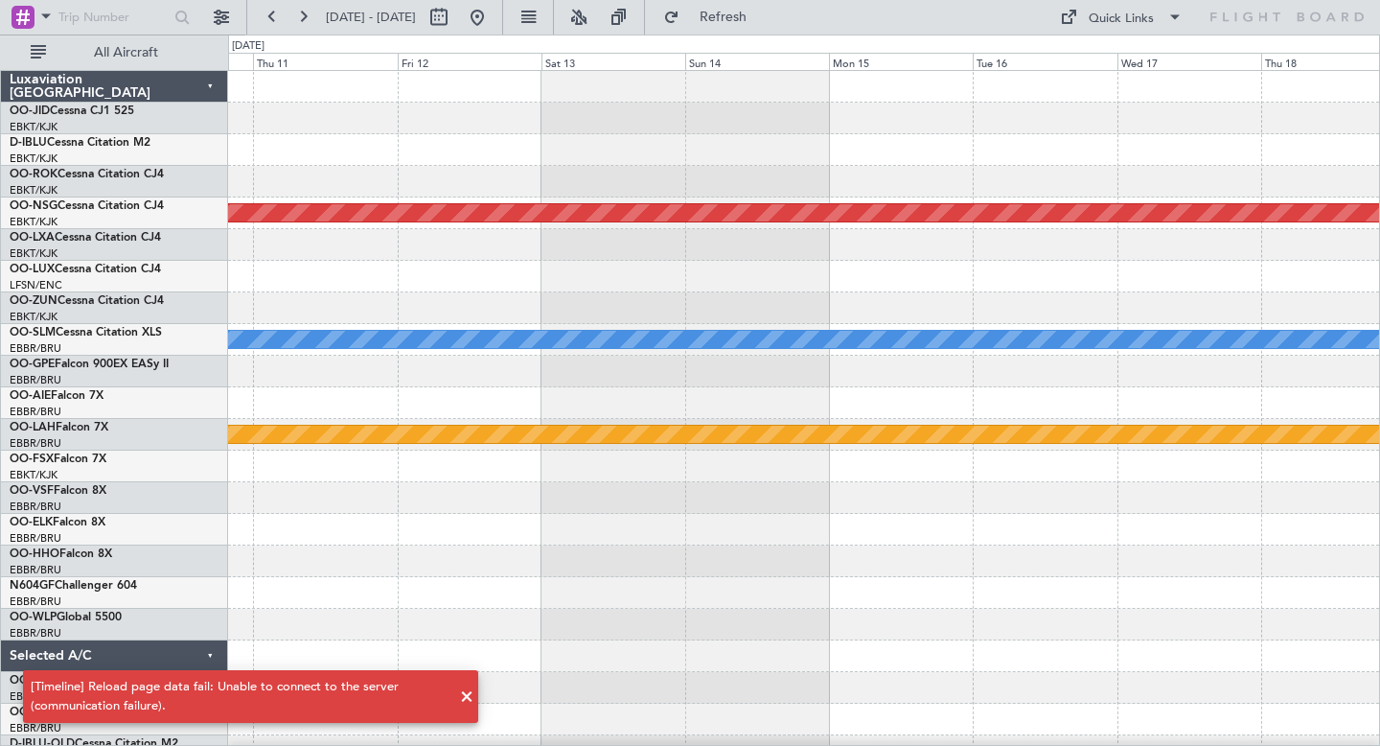  What do you see at coordinates (86, 174) in the screenshot?
I see `a: OO-ROKCessna Citation CJ4` at bounding box center [86, 174].